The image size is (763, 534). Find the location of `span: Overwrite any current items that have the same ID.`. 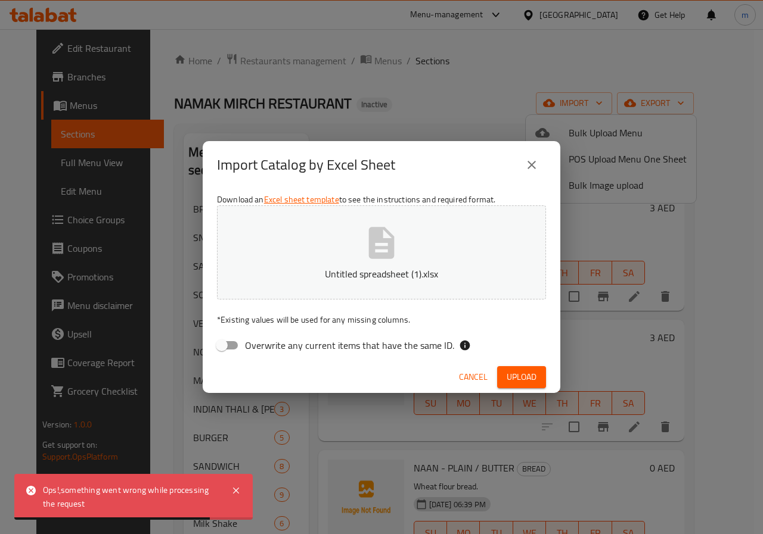

span: Overwrite any current items that have the same ID. is located at coordinates (349, 346).